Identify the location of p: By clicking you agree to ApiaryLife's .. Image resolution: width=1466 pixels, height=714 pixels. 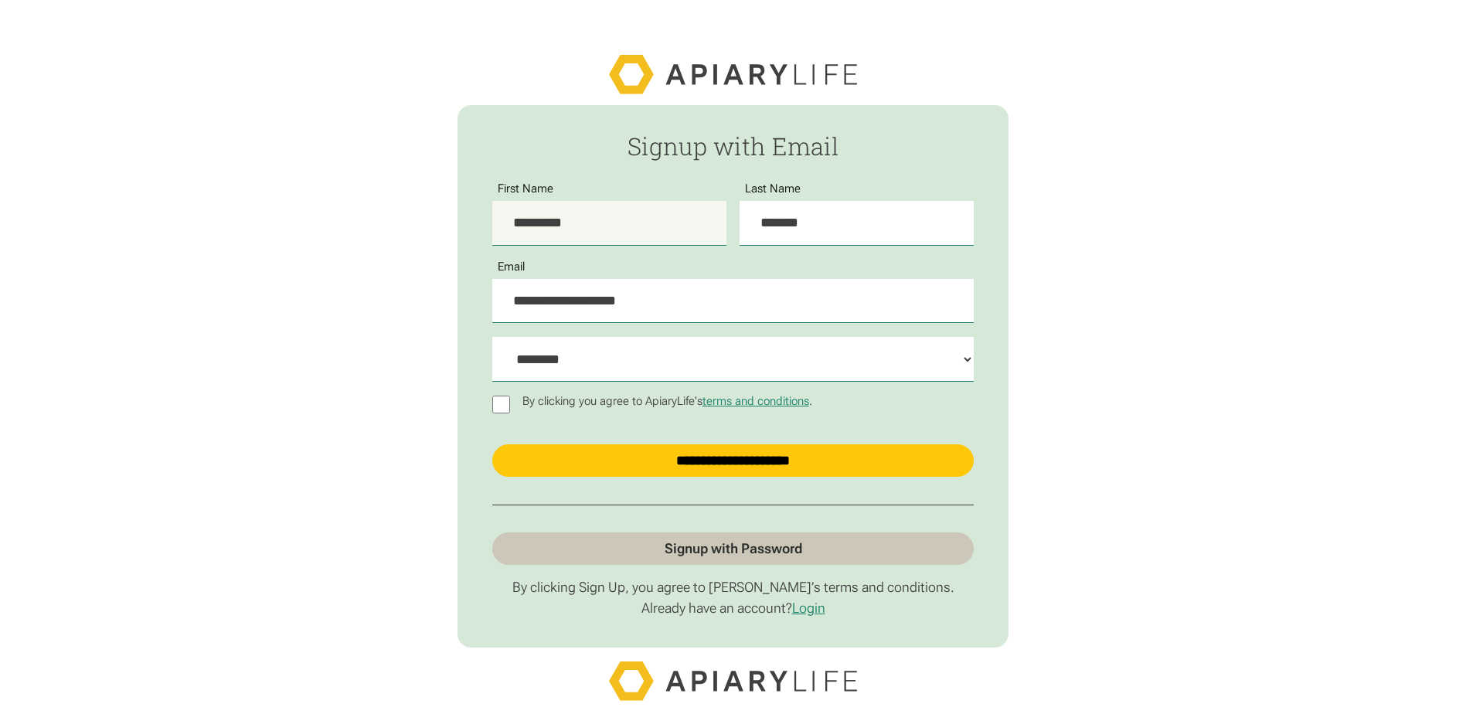
(667, 401).